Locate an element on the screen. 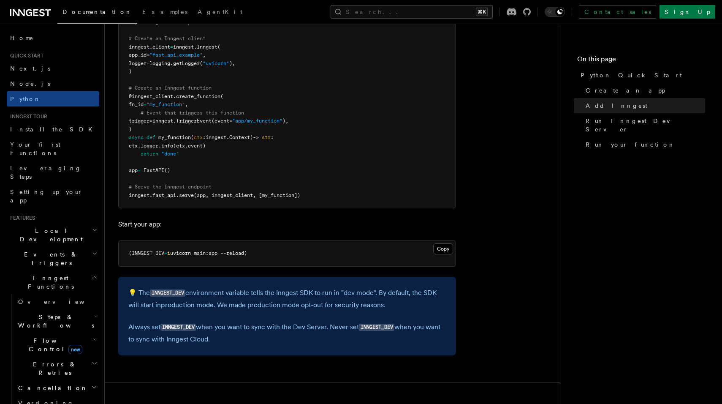  span: str is located at coordinates (266, 137).